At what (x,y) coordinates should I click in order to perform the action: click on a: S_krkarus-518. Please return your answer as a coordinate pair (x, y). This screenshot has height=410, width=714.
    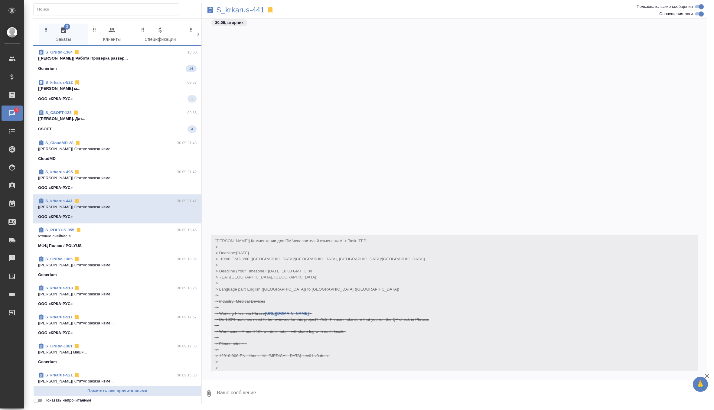
    Looking at the image, I should click on (59, 288).